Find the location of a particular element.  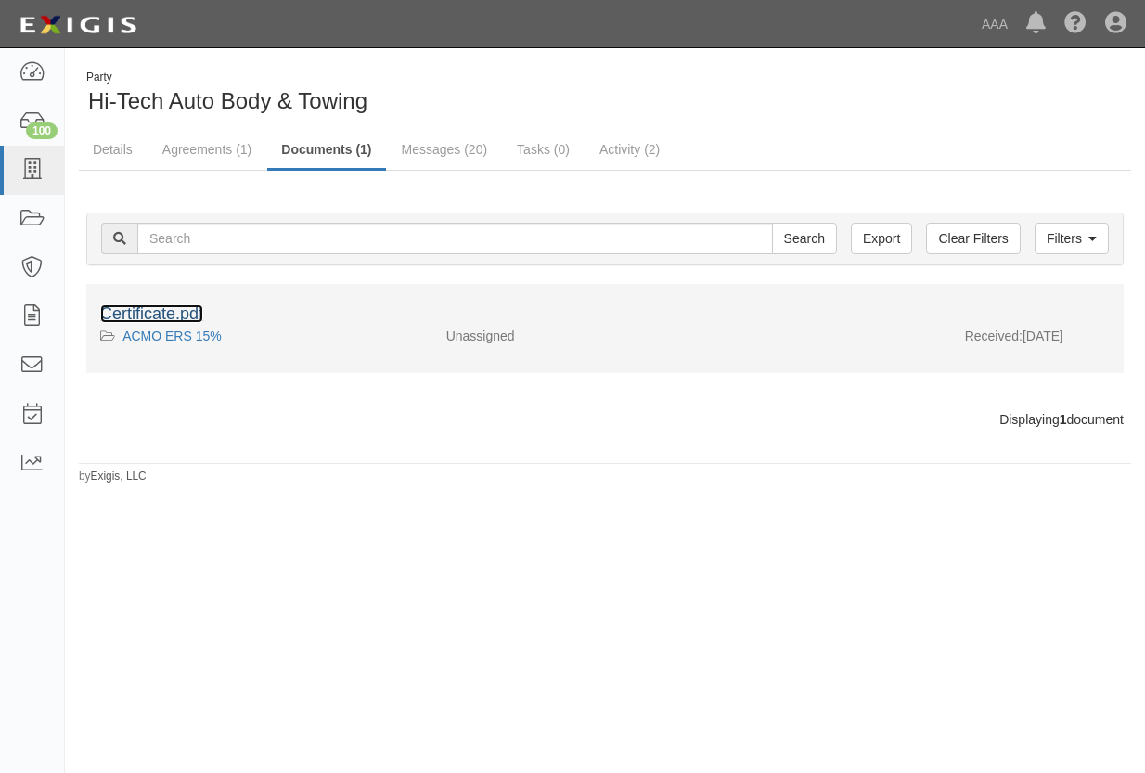

a: Clear Filters is located at coordinates (972, 238).